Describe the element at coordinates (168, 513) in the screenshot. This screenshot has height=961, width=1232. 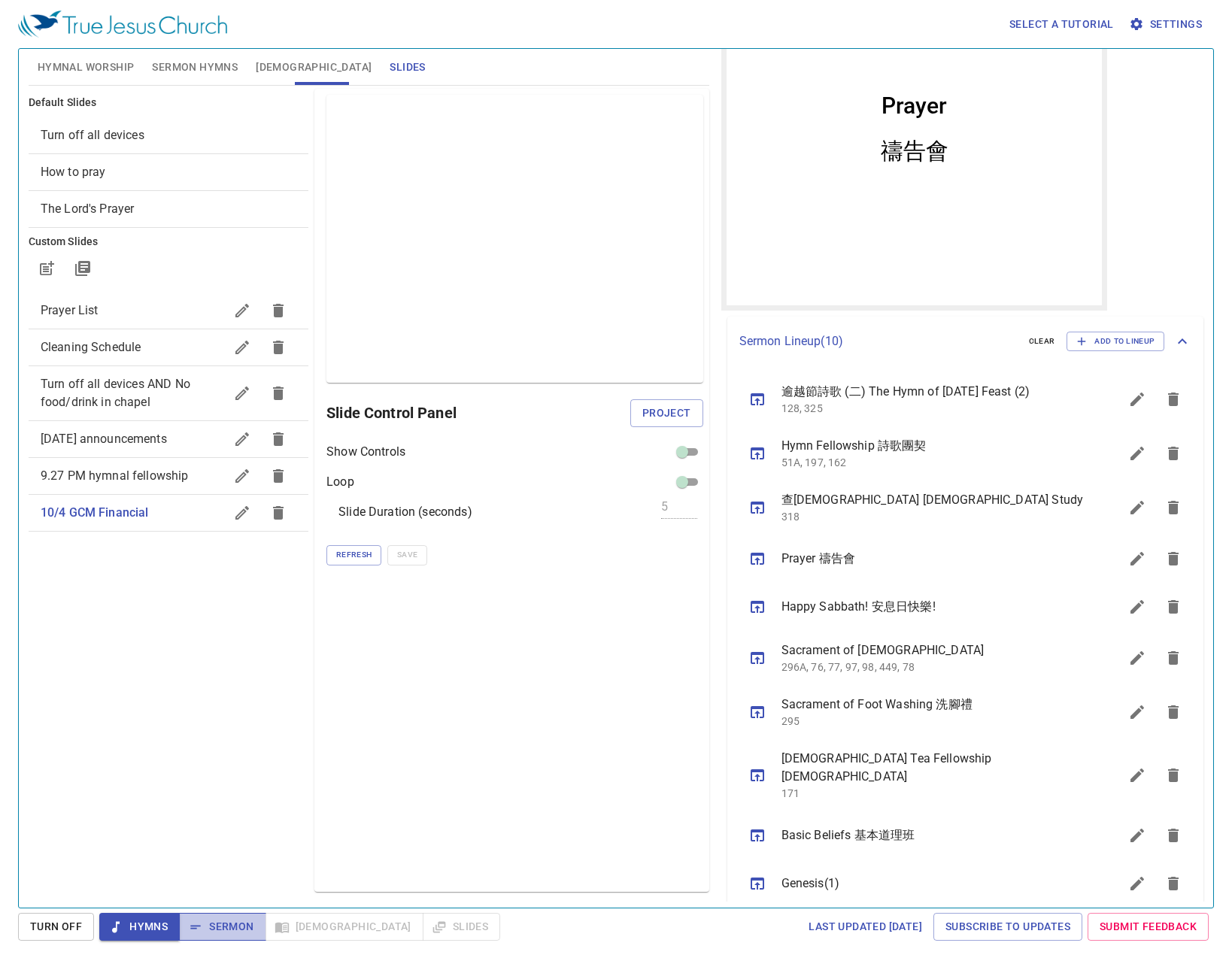
I see `div: 10/4 GCM Financial` at that location.